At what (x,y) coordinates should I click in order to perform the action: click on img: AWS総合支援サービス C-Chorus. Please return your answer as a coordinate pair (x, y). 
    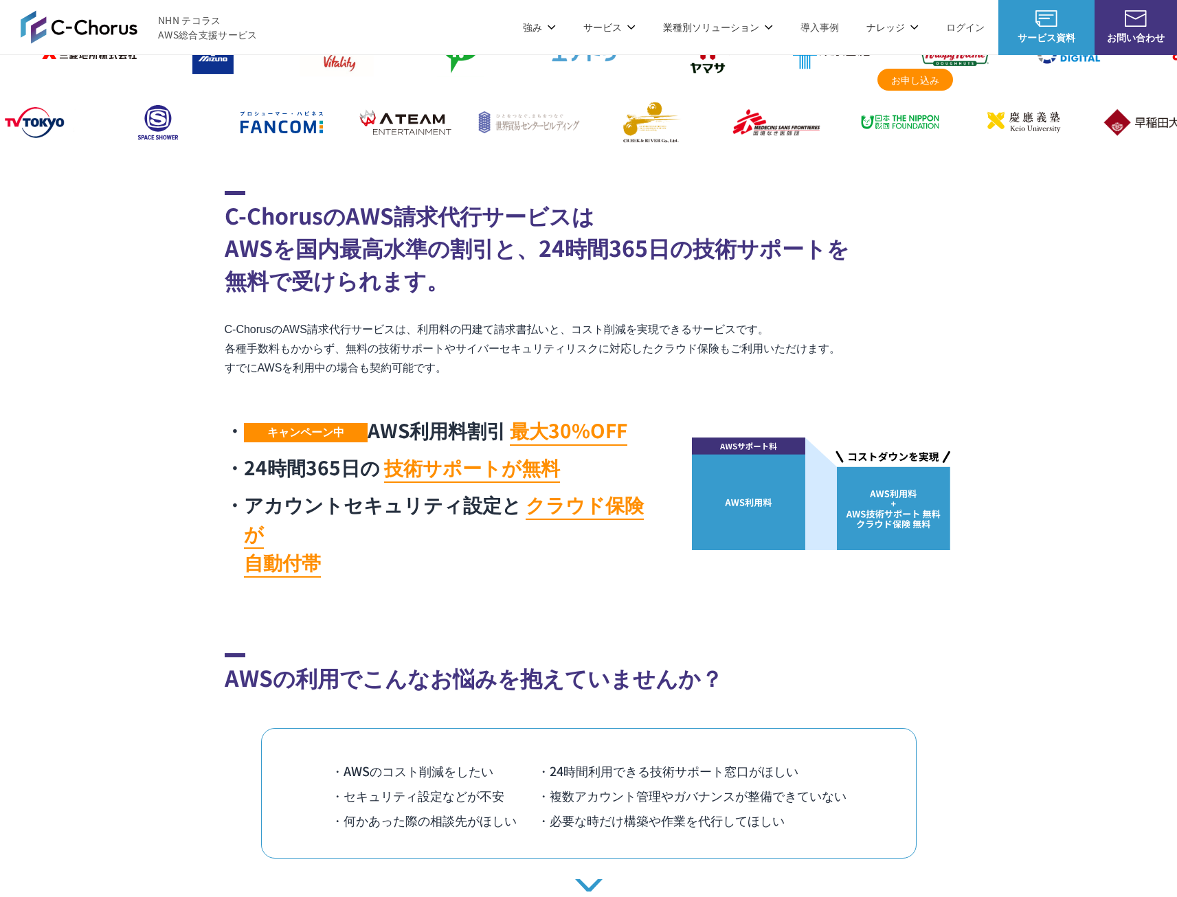
    Looking at the image, I should click on (79, 27).